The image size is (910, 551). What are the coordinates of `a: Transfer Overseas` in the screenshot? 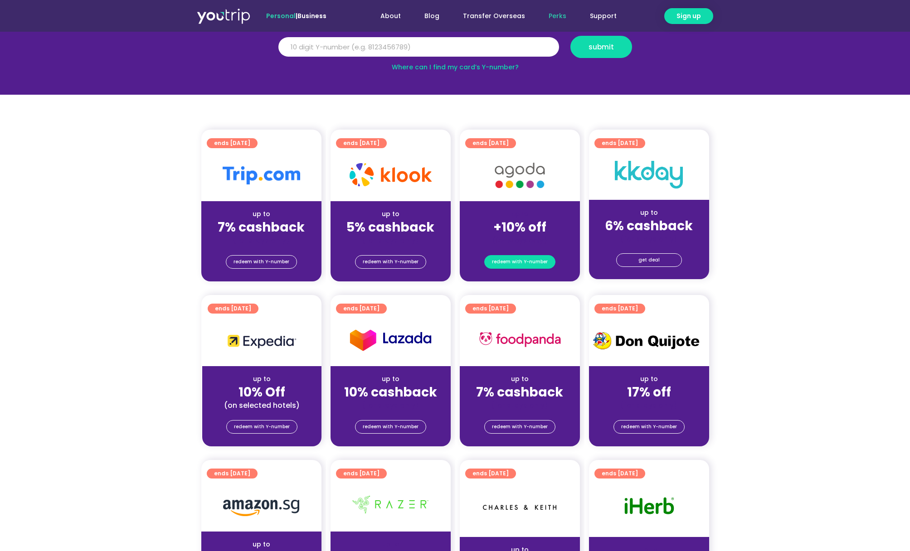 It's located at (494, 16).